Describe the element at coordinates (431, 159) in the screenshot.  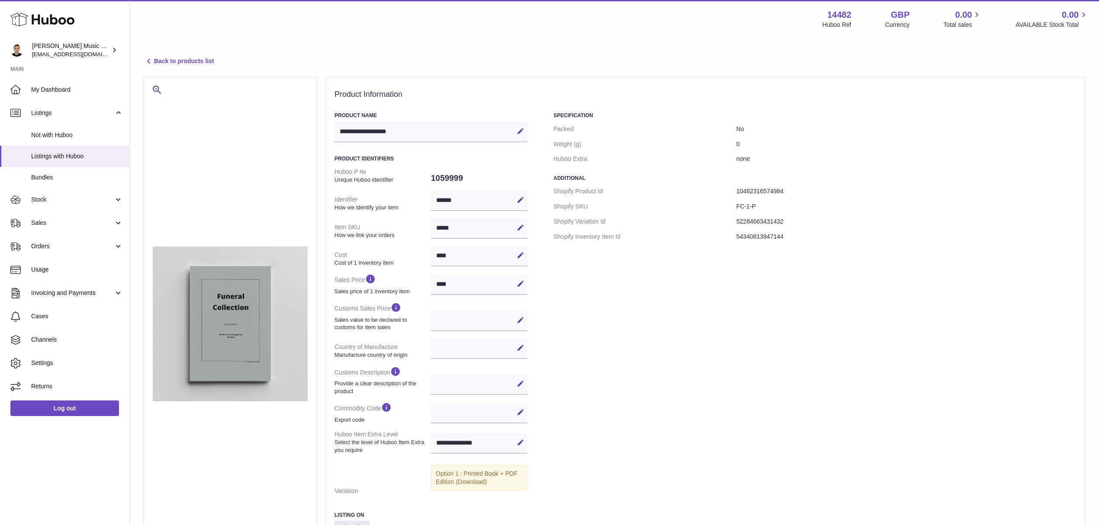
I see `h3: Product Identifiers` at that location.